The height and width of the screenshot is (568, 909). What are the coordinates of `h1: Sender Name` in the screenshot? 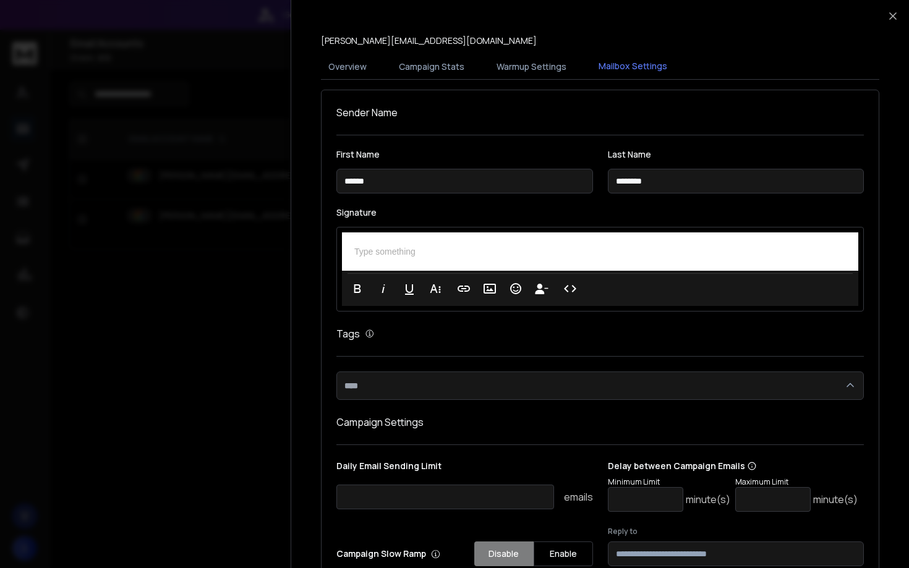 It's located at (600, 113).